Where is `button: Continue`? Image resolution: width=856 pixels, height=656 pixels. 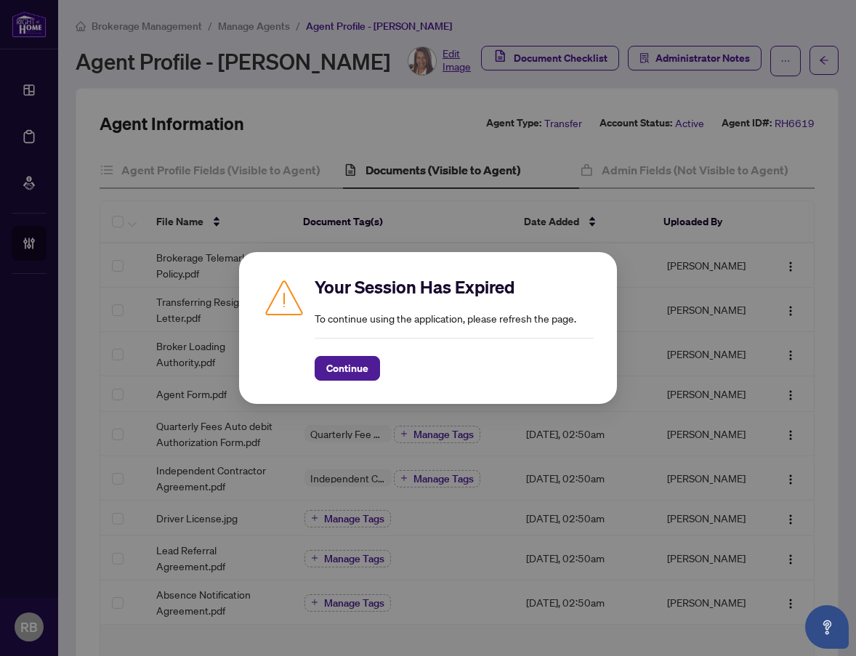 button: Continue is located at coordinates (347, 369).